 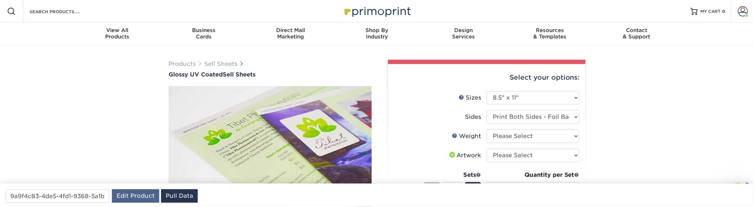 I want to click on div: Services, so click(x=463, y=33).